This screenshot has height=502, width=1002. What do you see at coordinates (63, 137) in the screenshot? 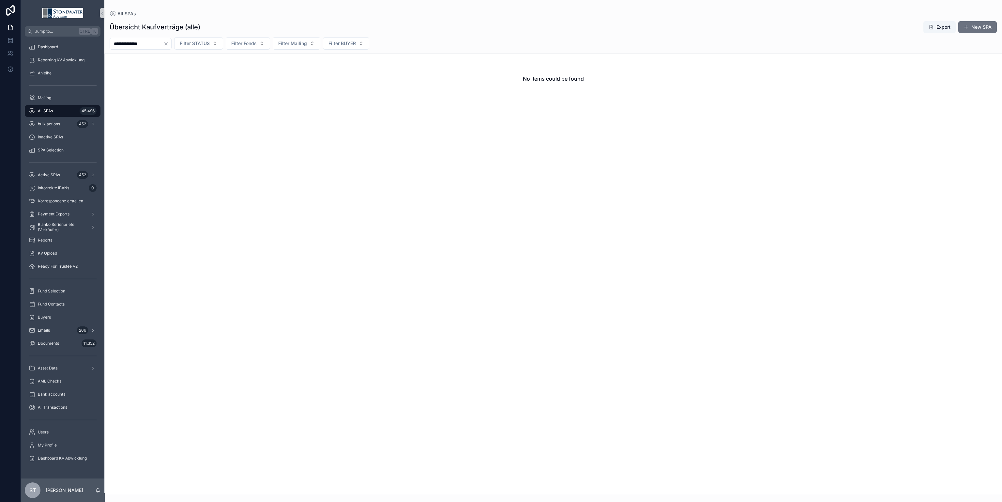
I see `a: Inactive SPAs` at bounding box center [63, 137].